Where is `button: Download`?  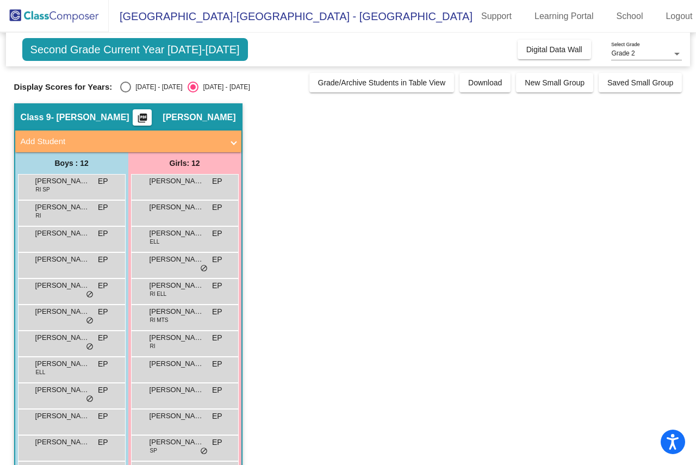 button: Download is located at coordinates (485, 83).